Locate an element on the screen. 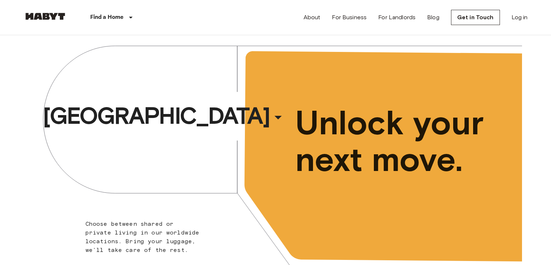 The height and width of the screenshot is (265, 551). a: Blog is located at coordinates (433, 17).